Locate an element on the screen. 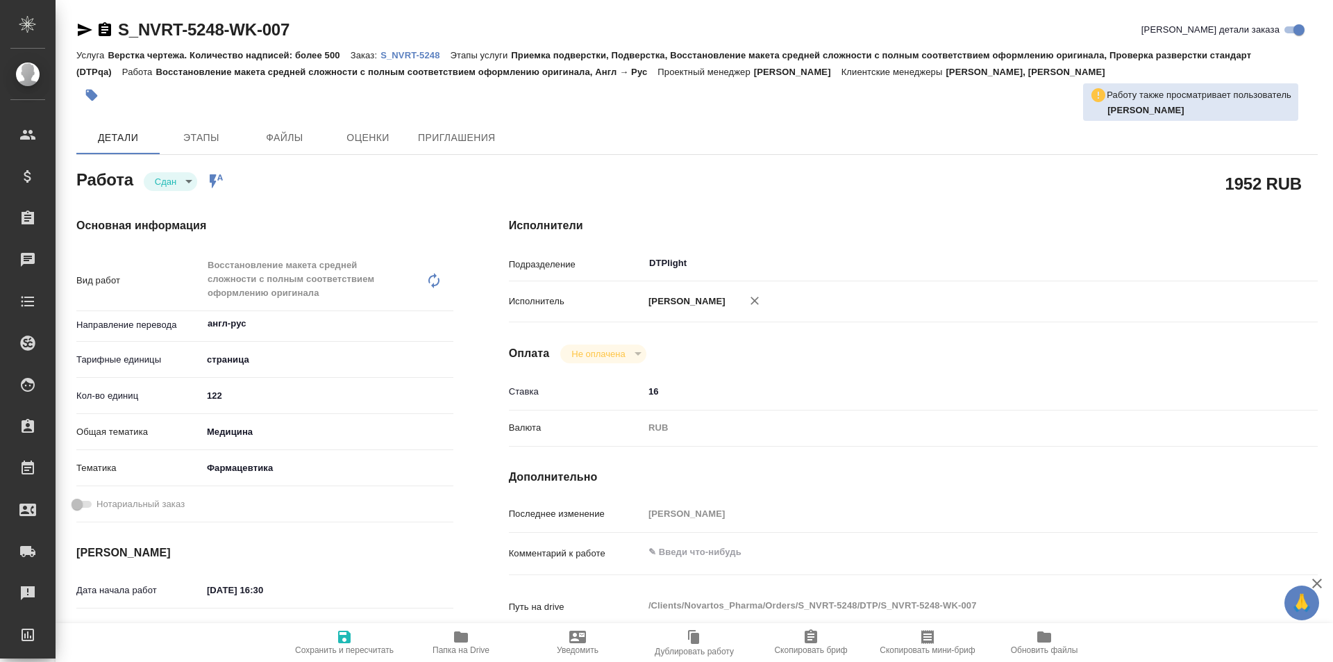  button: Сдан is located at coordinates (165, 181).